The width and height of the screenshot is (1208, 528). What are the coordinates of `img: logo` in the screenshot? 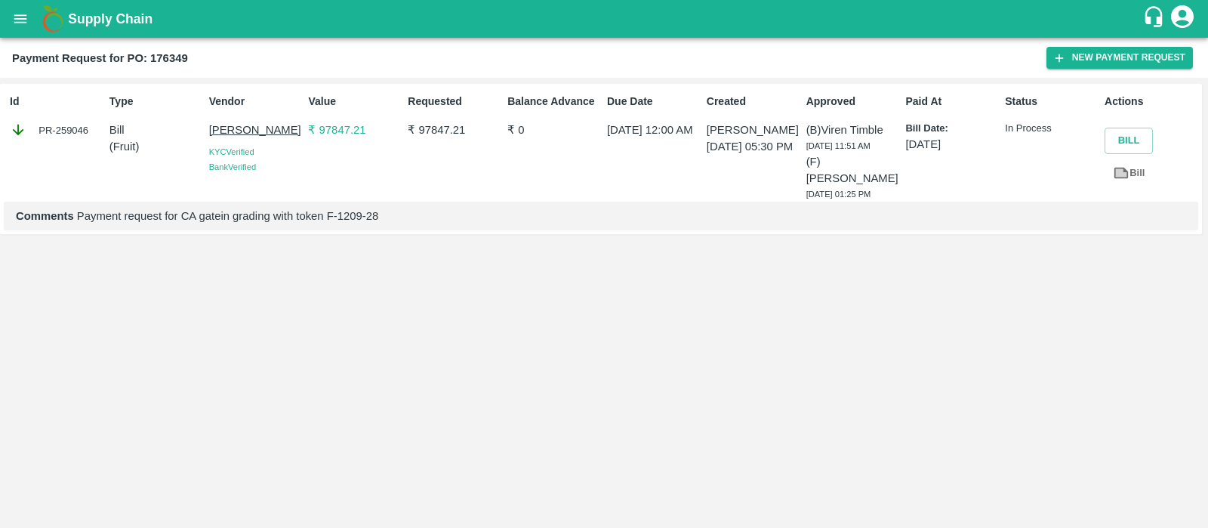 It's located at (53, 19).